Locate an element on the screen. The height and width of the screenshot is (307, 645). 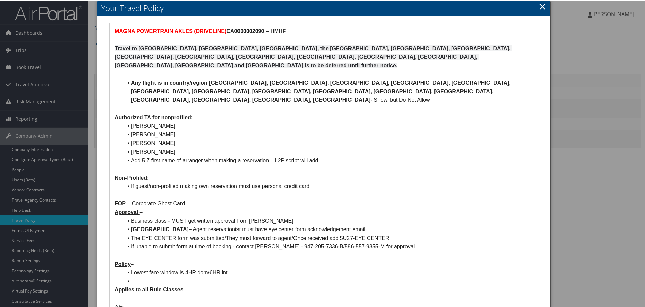
strong: CA0000002090 – HMHF is located at coordinates (256, 30).